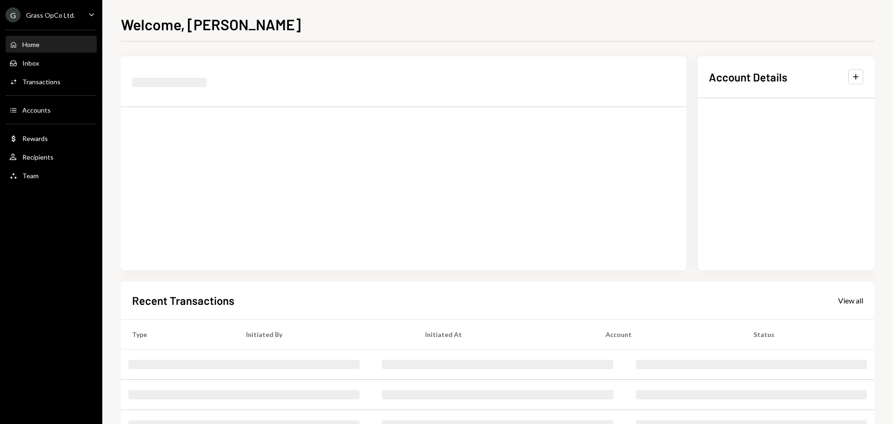 The image size is (893, 424). I want to click on a: Recipients, so click(51, 157).